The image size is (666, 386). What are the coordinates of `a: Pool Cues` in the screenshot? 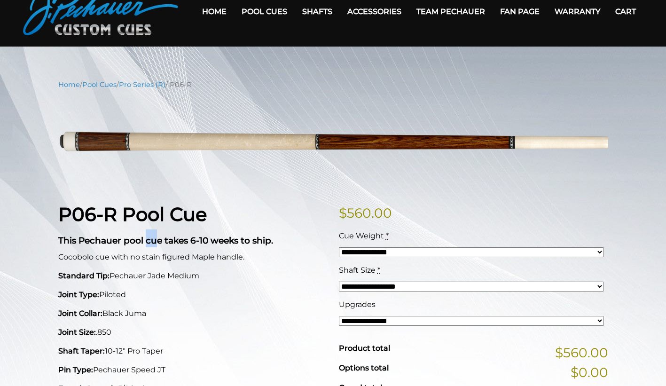 It's located at (99, 85).